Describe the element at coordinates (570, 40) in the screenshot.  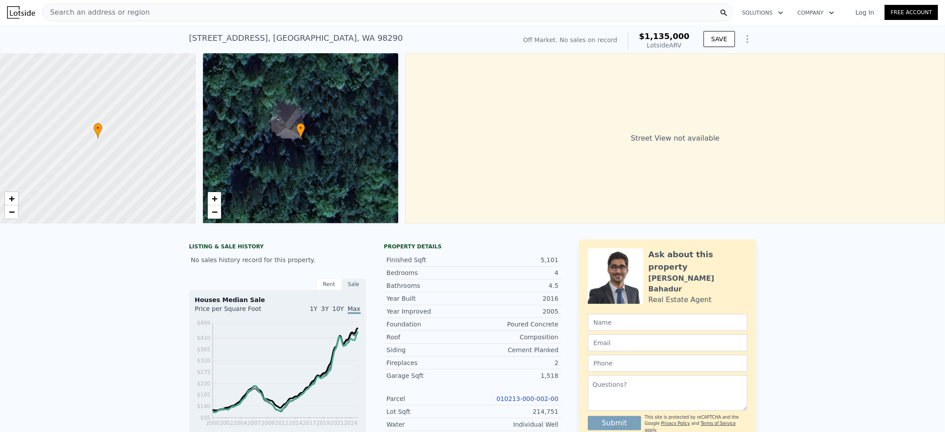
I see `div: Off Market. No sales on record` at that location.